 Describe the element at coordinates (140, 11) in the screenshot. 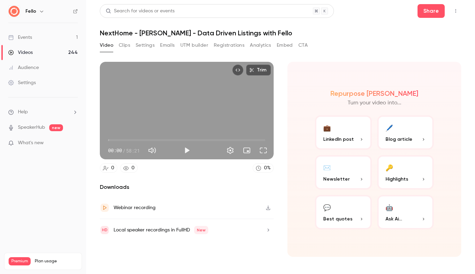

I see `div: Search for videos or events` at that location.